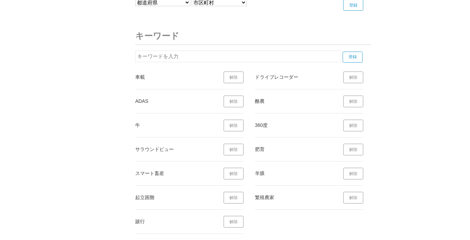  What do you see at coordinates (294, 125) in the screenshot?
I see `div: 360度` at bounding box center [294, 125].